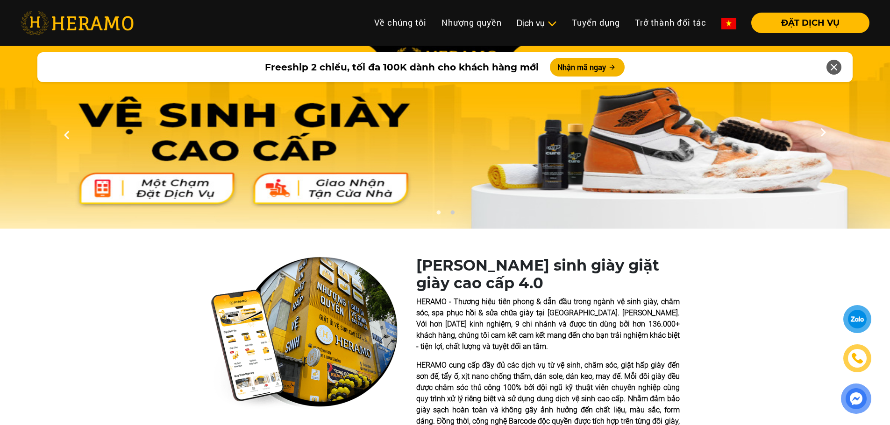 Image resolution: width=890 pixels, height=425 pixels. What do you see at coordinates (471, 22) in the screenshot?
I see `a: Nhượng quyền` at bounding box center [471, 22].